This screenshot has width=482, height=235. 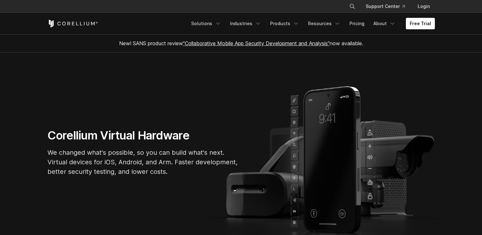 What do you see at coordinates (352, 6) in the screenshot?
I see `button: Search` at bounding box center [352, 6].